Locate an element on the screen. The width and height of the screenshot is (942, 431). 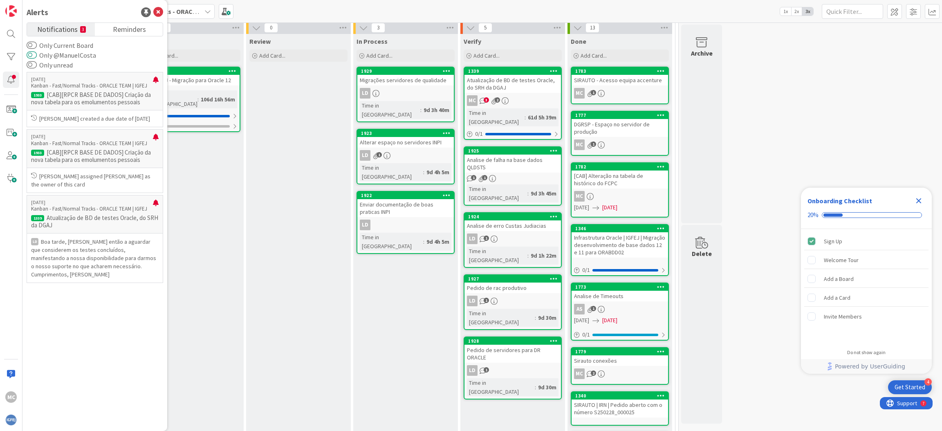
span: 0 is located at coordinates (271, 28).